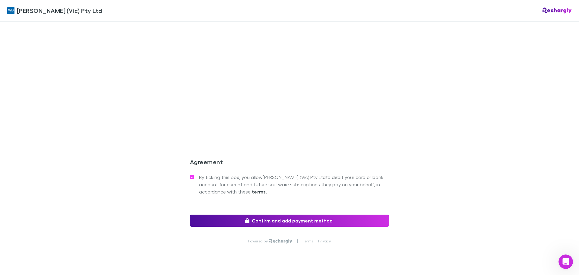 The image size is (579, 275). I want to click on h3: Agreement, so click(289, 163).